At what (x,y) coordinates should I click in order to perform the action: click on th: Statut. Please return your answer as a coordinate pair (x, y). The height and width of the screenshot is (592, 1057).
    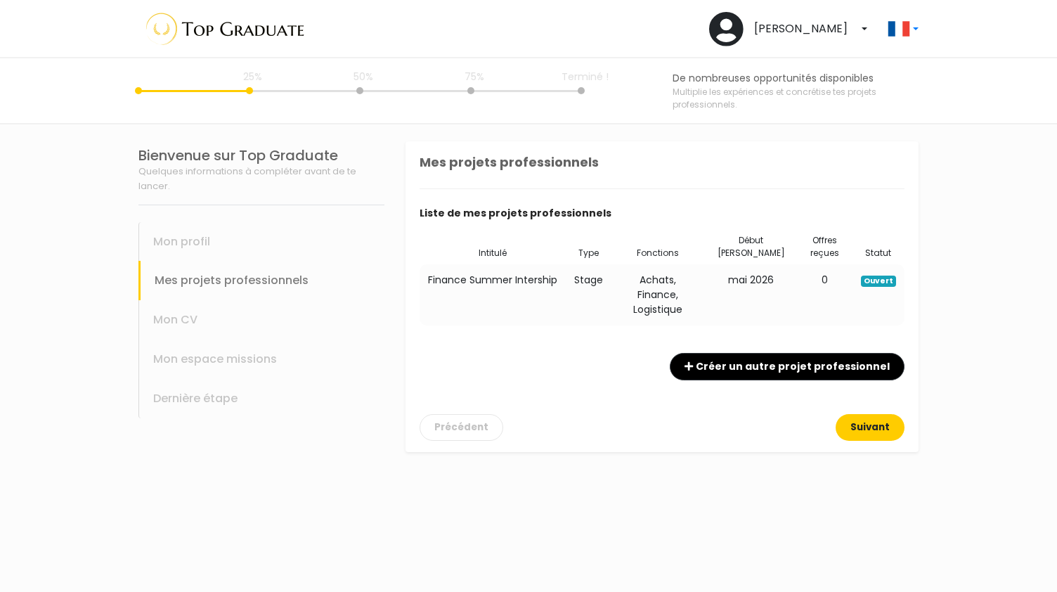
    Looking at the image, I should click on (878, 242).